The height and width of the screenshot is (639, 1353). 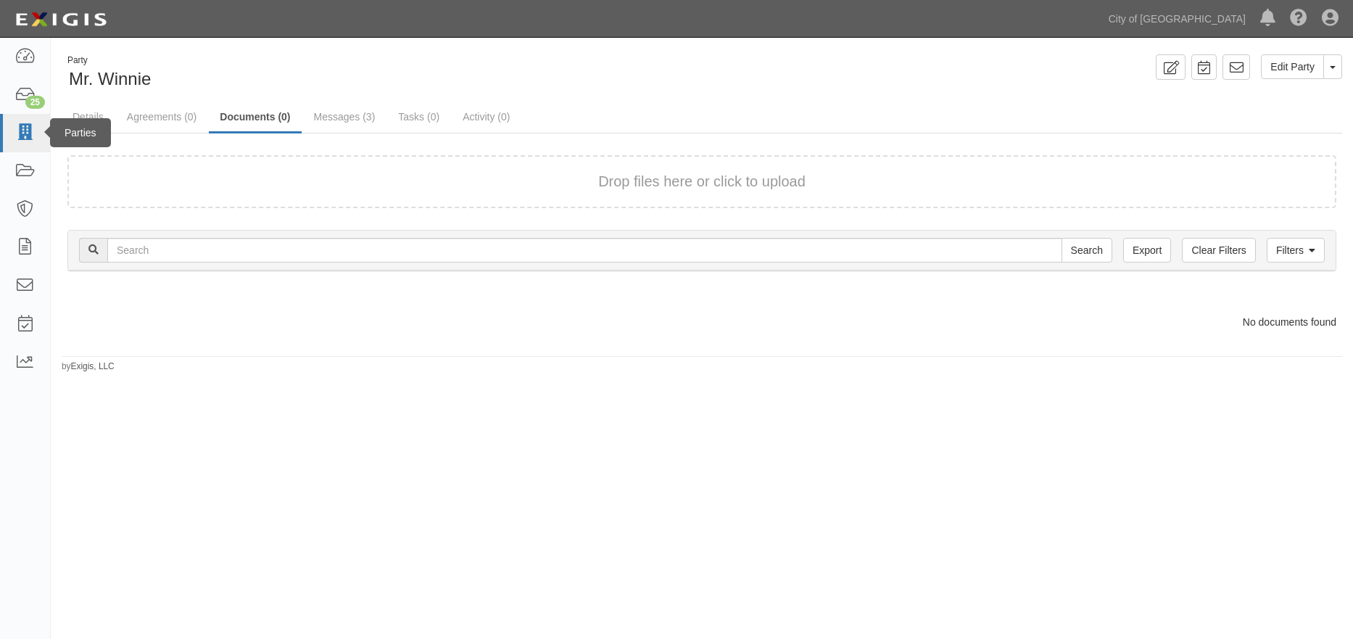 I want to click on a: Documents (0), so click(x=254, y=117).